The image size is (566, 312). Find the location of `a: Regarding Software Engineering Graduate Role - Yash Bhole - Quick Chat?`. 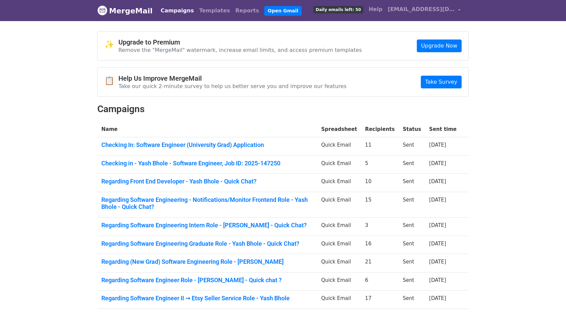

a: Regarding Software Engineering Graduate Role - Yash Bhole - Quick Chat? is located at coordinates (207, 243).